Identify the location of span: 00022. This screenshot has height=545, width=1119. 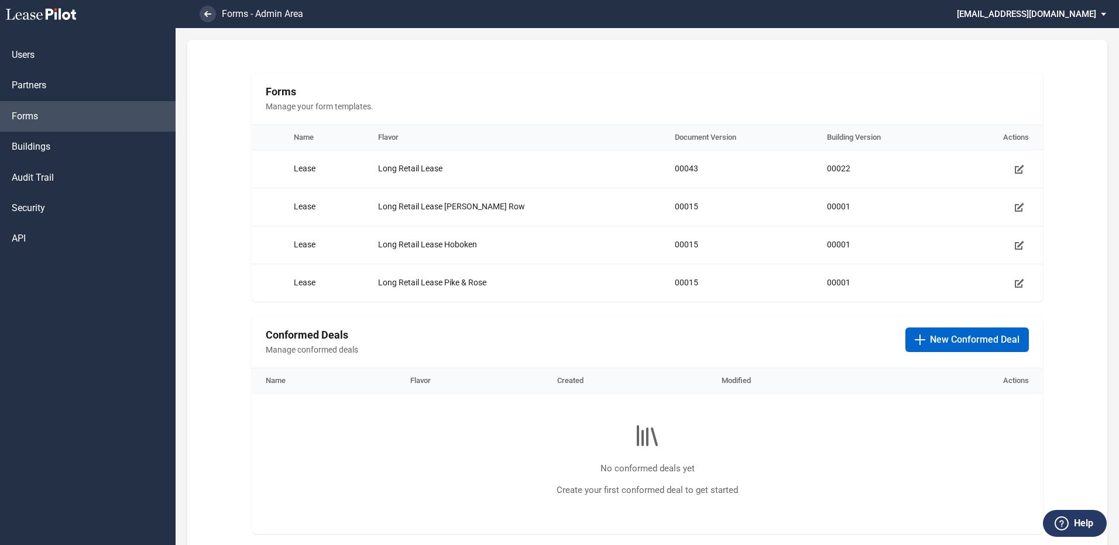
(838, 168).